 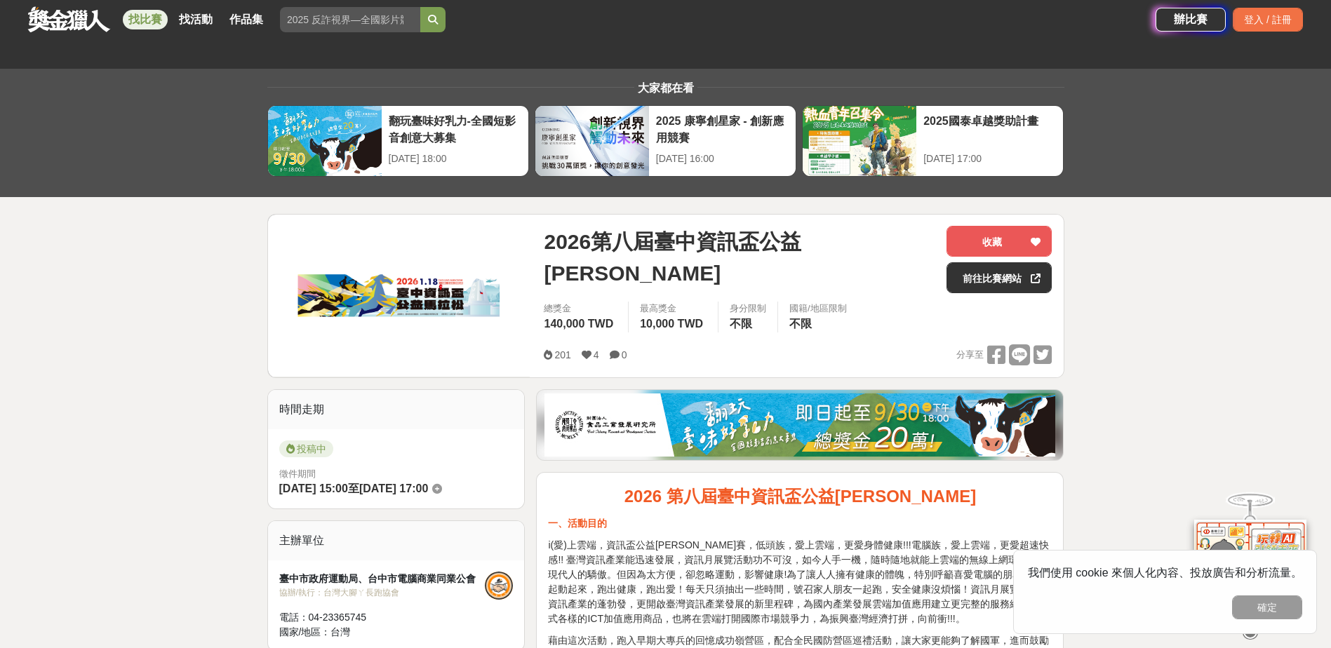 What do you see at coordinates (722, 128) in the screenshot?
I see `div: 2025 康寧創星家 - 創新應用競賽` at bounding box center [722, 128].